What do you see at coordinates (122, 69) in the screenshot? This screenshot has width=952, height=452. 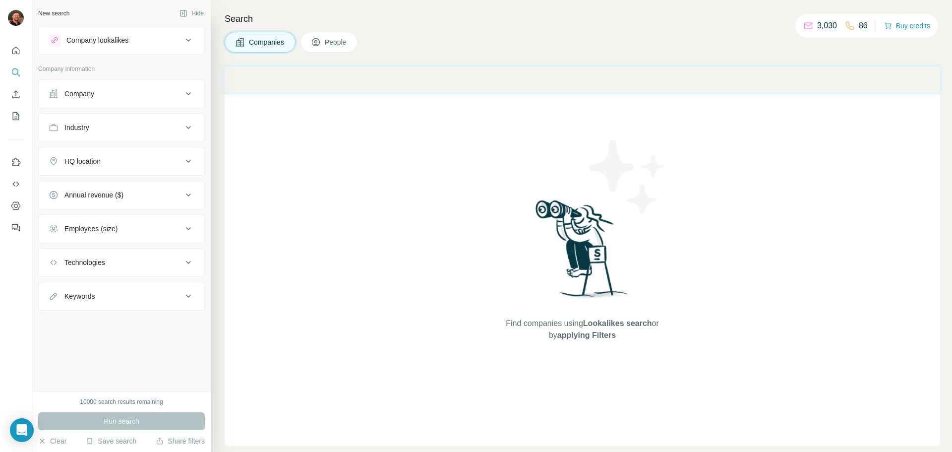 I see `p: Company information` at bounding box center [122, 69].